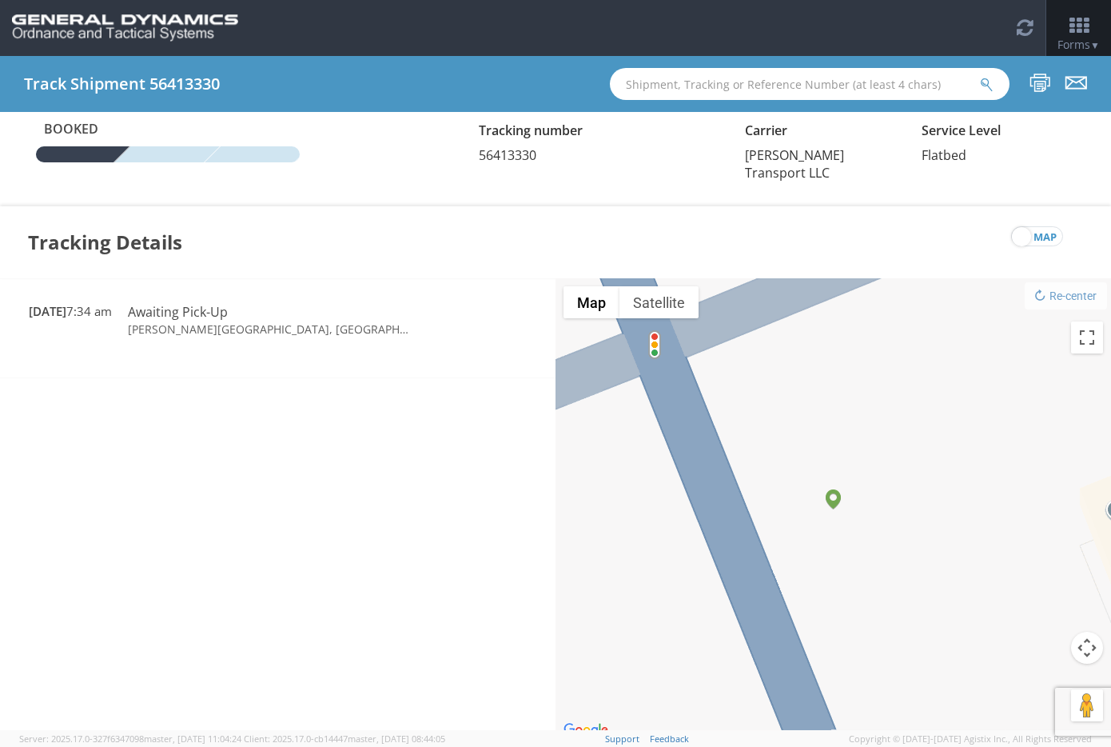 The width and height of the screenshot is (1111, 747). I want to click on span: Awaiting Pick-Up, so click(177, 312).